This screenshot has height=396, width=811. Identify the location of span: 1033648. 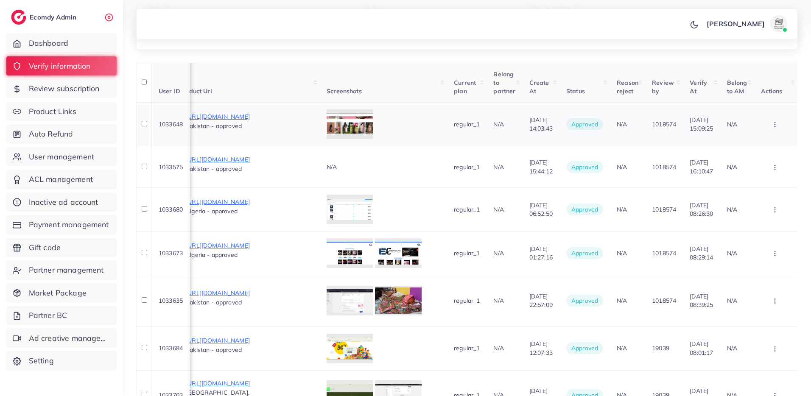
(171, 124).